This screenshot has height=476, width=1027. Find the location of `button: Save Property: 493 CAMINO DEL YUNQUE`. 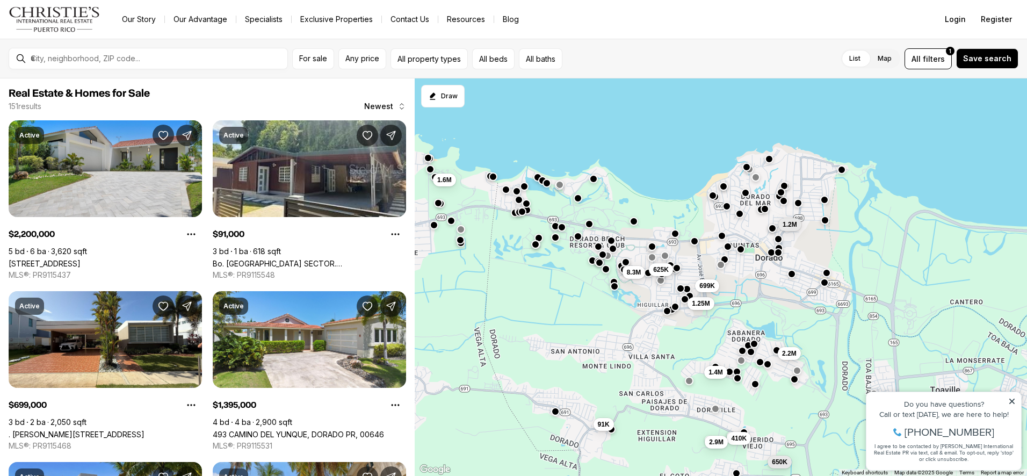

button: Save Property: 493 CAMINO DEL YUNQUE is located at coordinates (367, 306).